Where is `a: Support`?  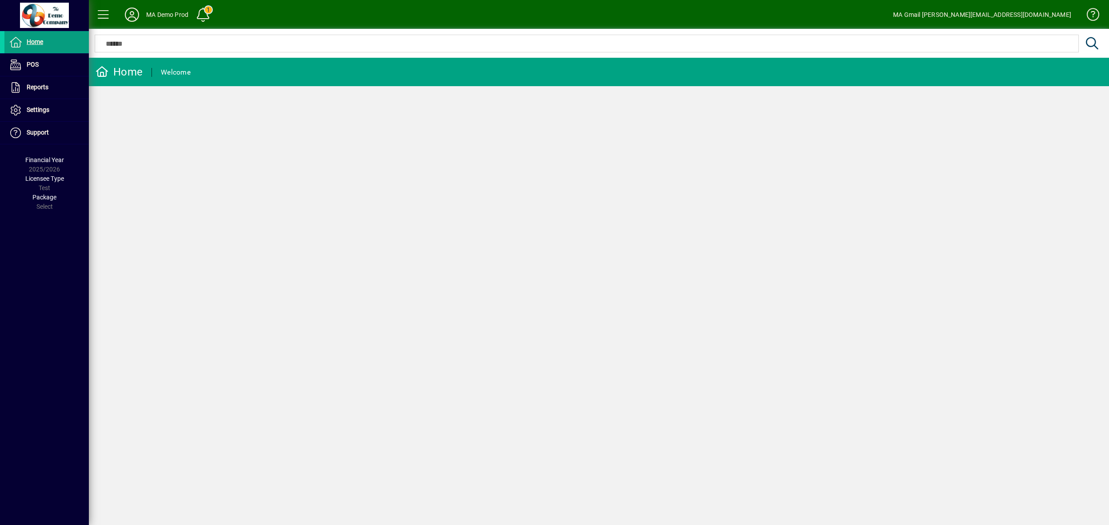 a: Support is located at coordinates (47, 133).